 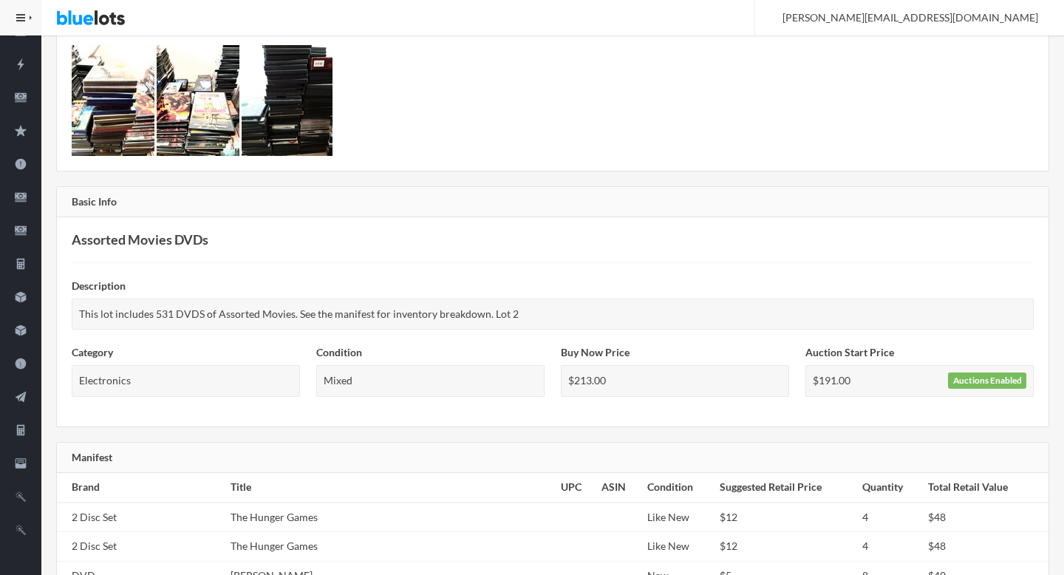 I want to click on div: Manifest, so click(x=553, y=458).